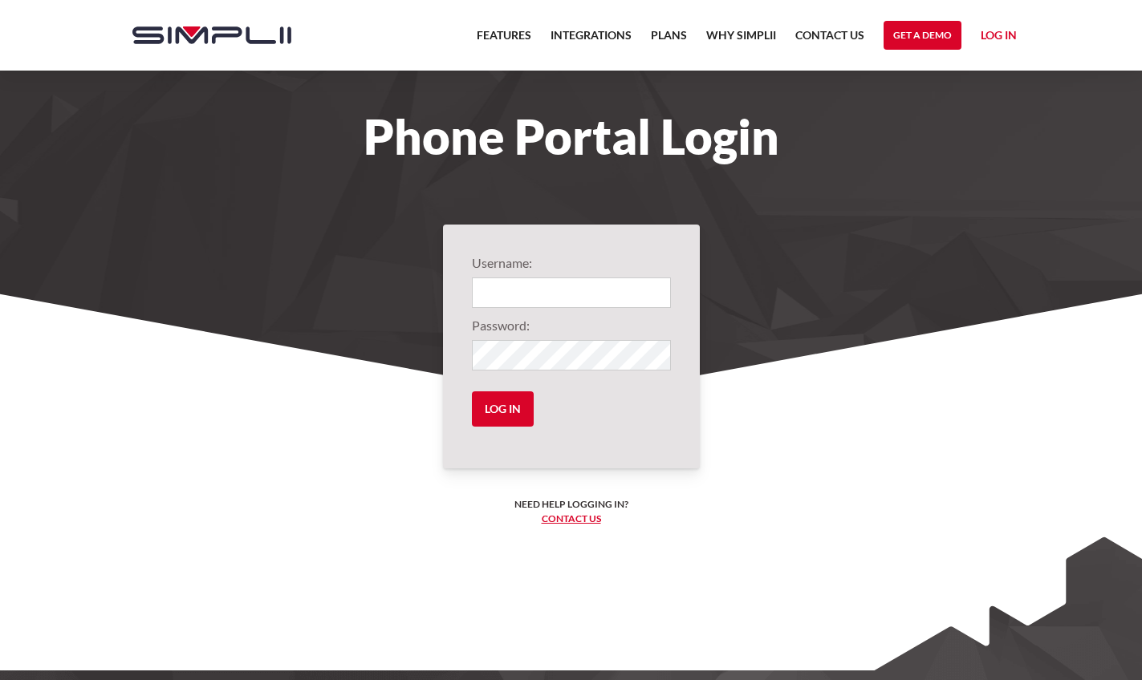 The width and height of the screenshot is (1142, 680). Describe the element at coordinates (571, 136) in the screenshot. I see `h1: Phone Portal Login` at that location.